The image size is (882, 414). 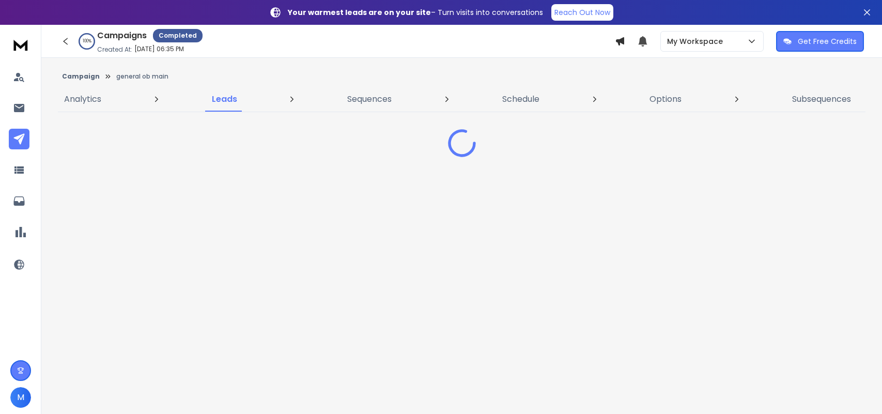 I want to click on p: Schedule, so click(x=521, y=99).